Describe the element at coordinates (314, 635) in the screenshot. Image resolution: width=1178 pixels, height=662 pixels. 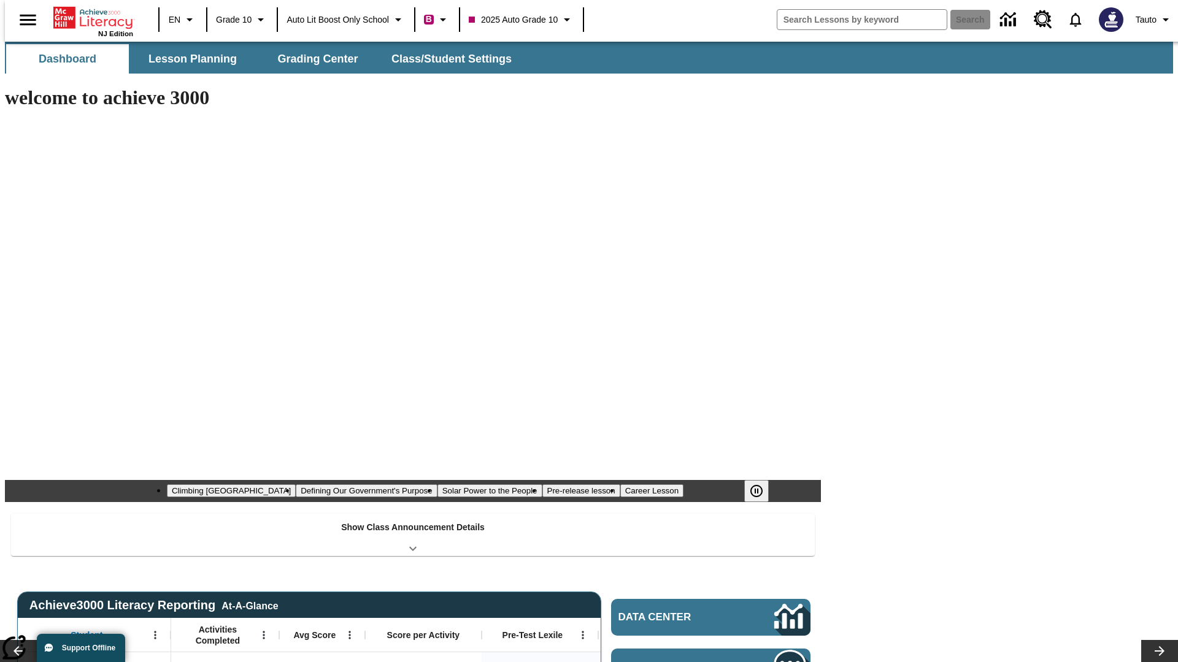
I see `span: Avg Score` at that location.